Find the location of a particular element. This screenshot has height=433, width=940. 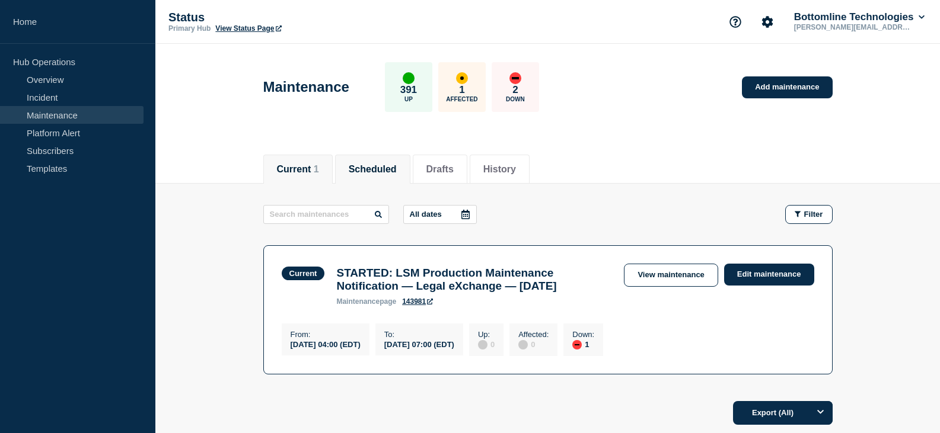

button: Export (All) is located at coordinates (783, 413).